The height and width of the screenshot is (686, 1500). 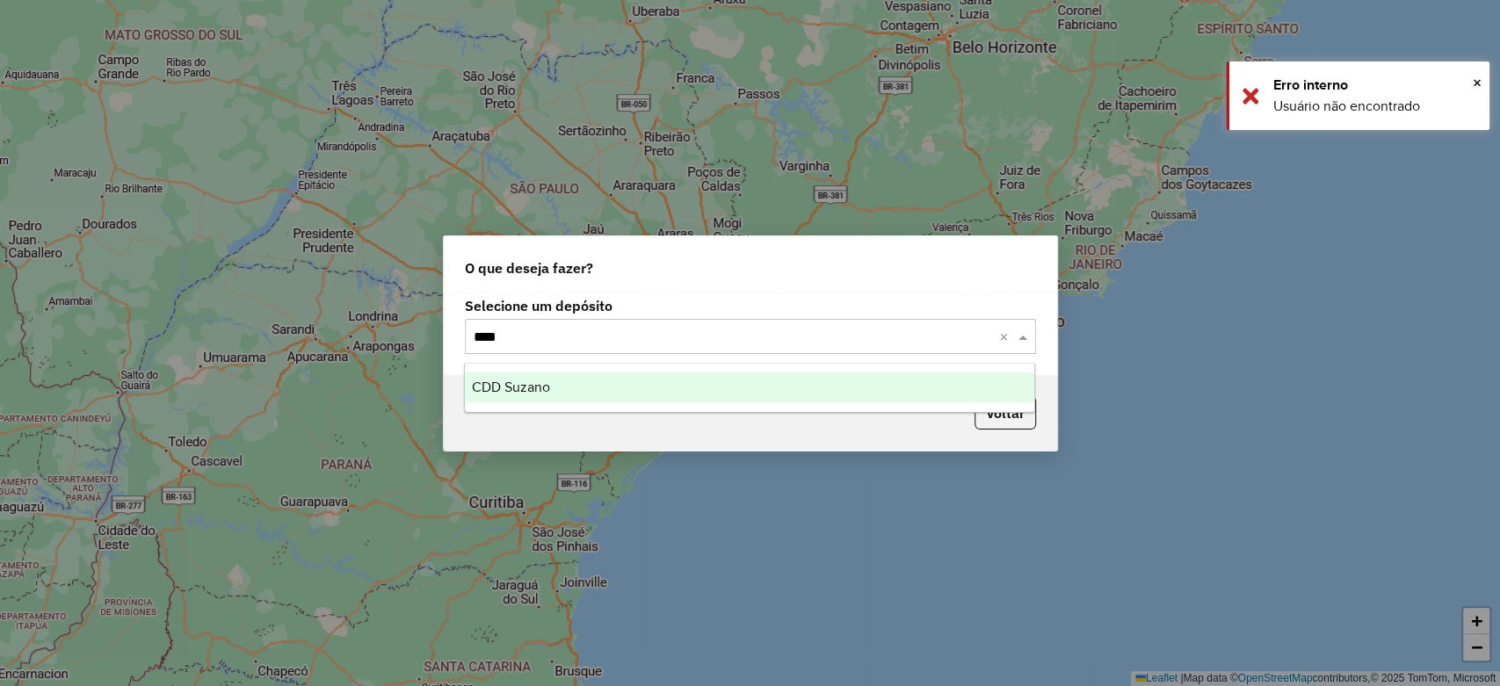 I want to click on span: CDD Suzano, so click(x=510, y=387).